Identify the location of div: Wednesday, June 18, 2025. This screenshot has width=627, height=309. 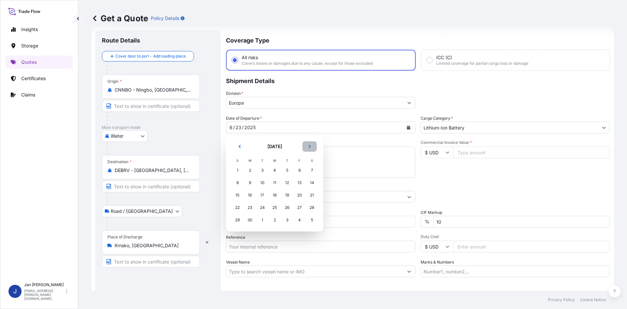
(275, 195).